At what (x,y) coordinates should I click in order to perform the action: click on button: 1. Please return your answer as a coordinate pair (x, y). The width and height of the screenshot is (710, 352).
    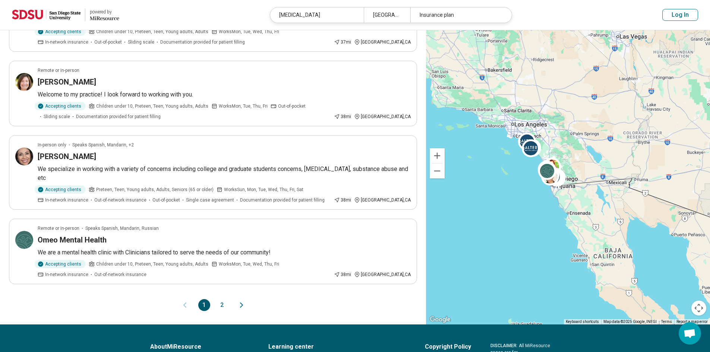
    Looking at the image, I should click on (204, 305).